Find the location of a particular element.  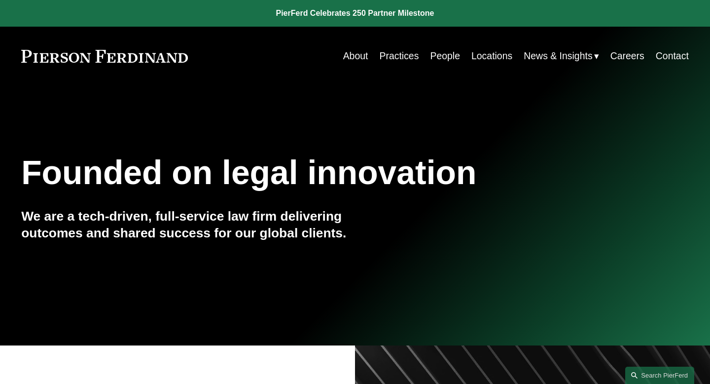

h1: Founded on legal innovation is located at coordinates (299, 173).